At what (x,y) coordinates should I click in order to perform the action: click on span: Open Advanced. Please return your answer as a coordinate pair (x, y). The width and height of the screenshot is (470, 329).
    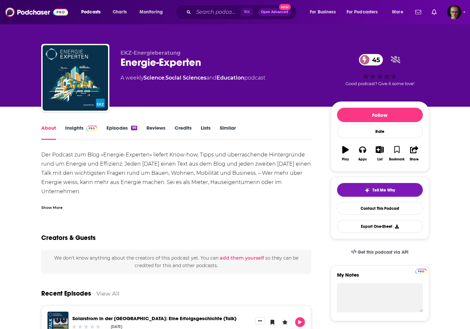
    Looking at the image, I should click on (275, 12).